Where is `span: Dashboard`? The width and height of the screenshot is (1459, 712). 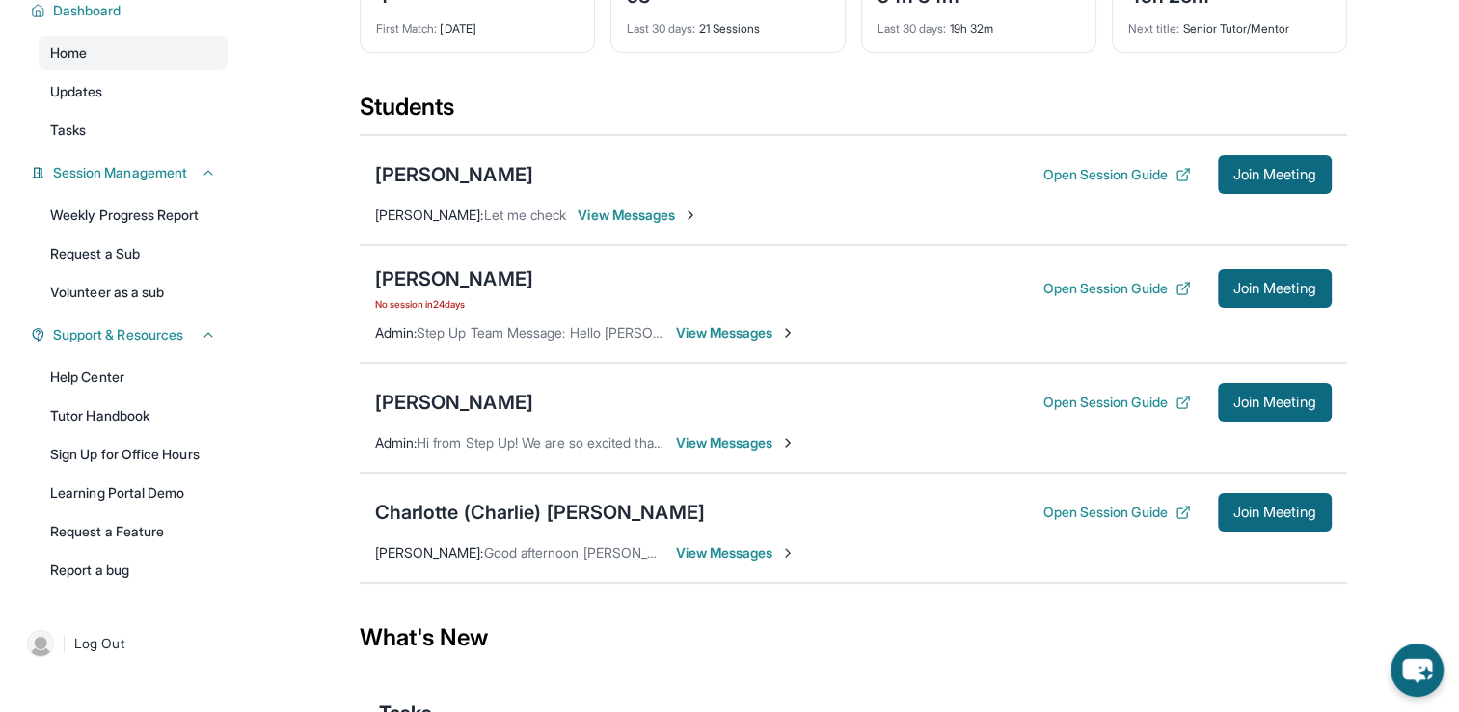
span: Dashboard is located at coordinates (87, 11).